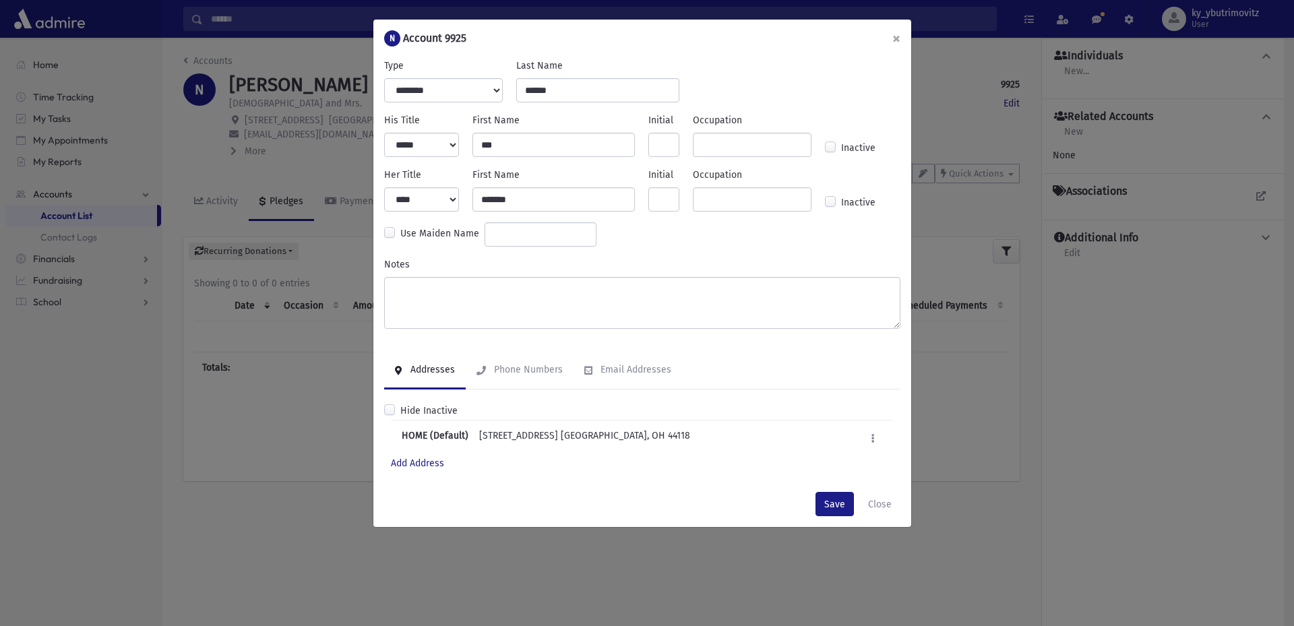  Describe the element at coordinates (435, 38) in the screenshot. I see `h6: Account 9925` at that location.